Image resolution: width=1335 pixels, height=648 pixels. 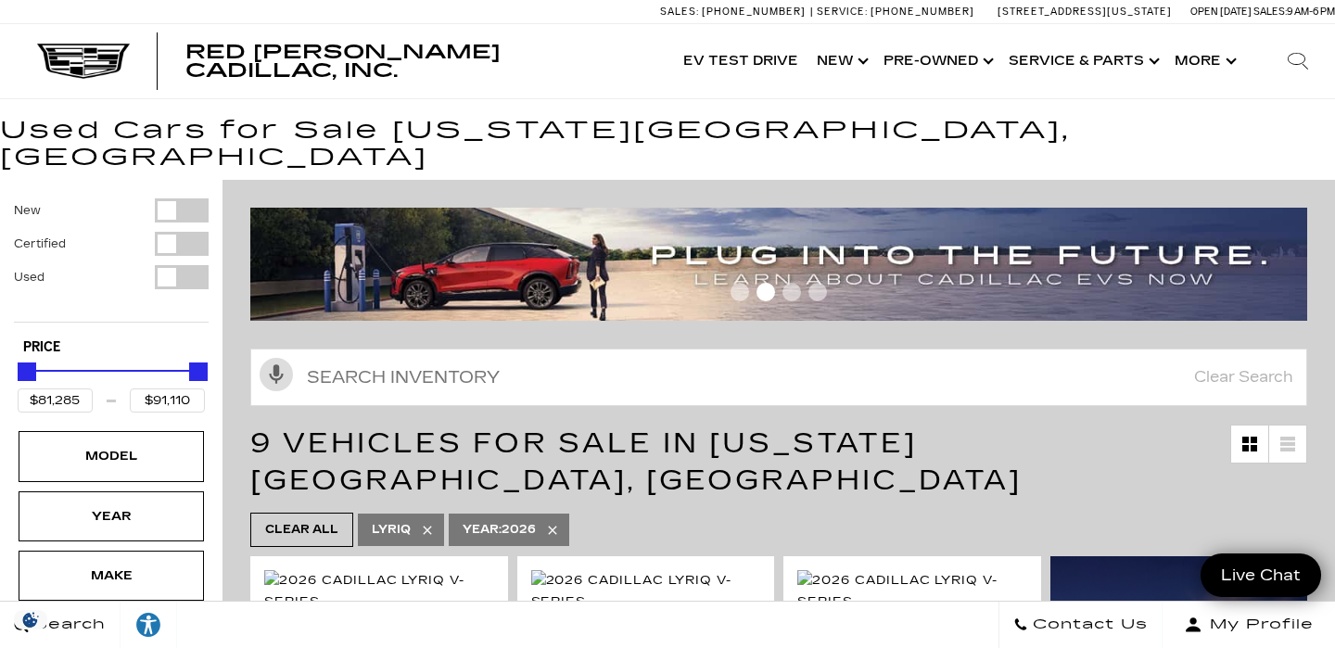 I want to click on a: Pre-Owned, so click(x=936, y=61).